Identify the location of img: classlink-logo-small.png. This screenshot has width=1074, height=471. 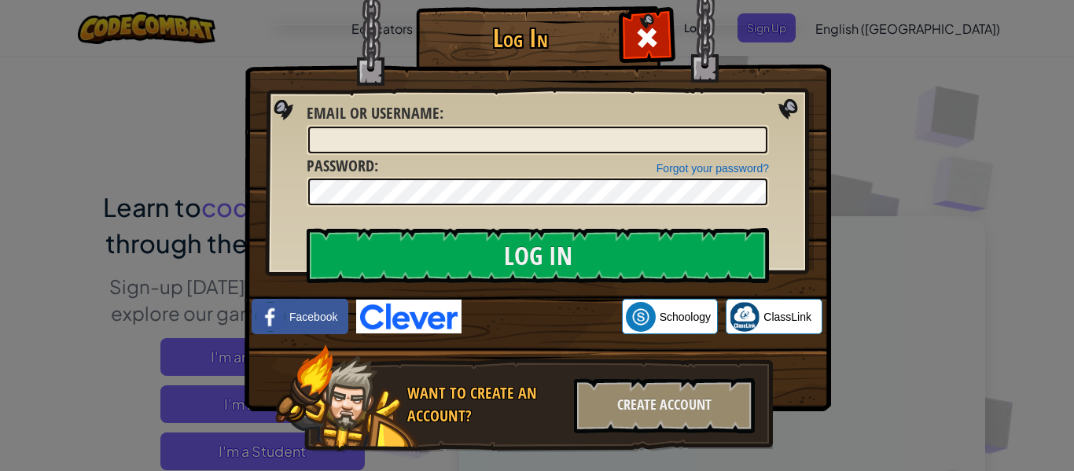
(744, 317).